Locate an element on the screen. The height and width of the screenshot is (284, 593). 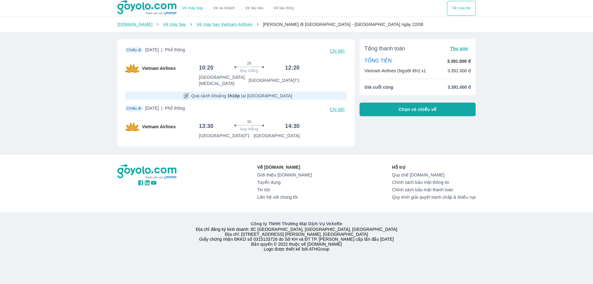
img: transit-icon is located at coordinates (186, 96).